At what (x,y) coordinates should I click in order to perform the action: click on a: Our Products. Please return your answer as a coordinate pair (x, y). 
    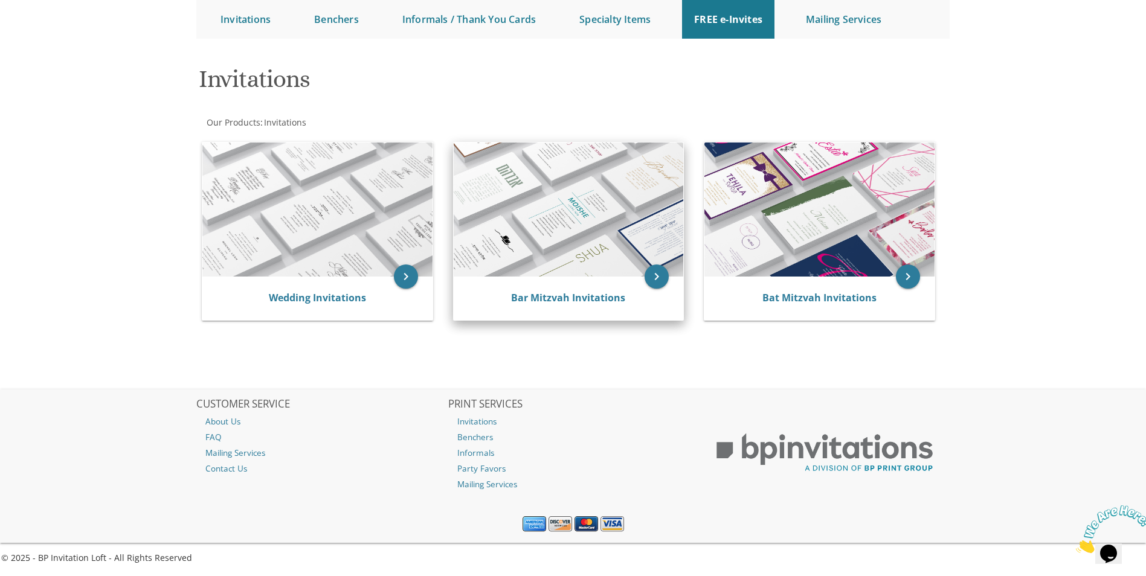
    Looking at the image, I should click on (233, 122).